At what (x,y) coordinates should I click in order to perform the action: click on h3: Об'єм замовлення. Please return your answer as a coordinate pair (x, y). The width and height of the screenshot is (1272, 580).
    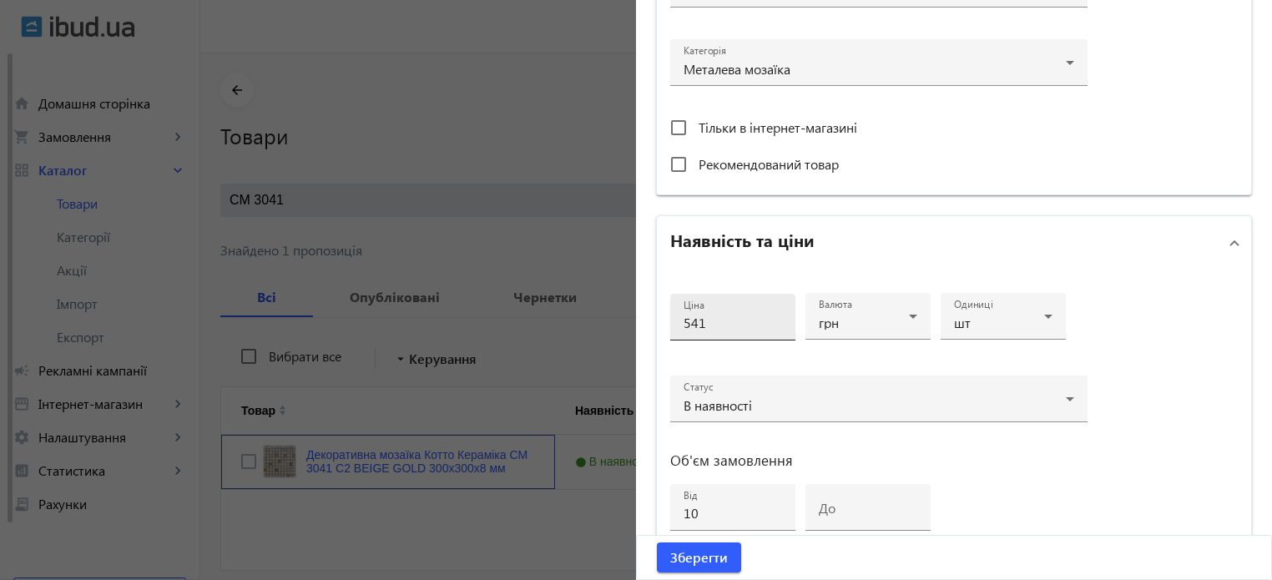
    Looking at the image, I should click on (879, 461).